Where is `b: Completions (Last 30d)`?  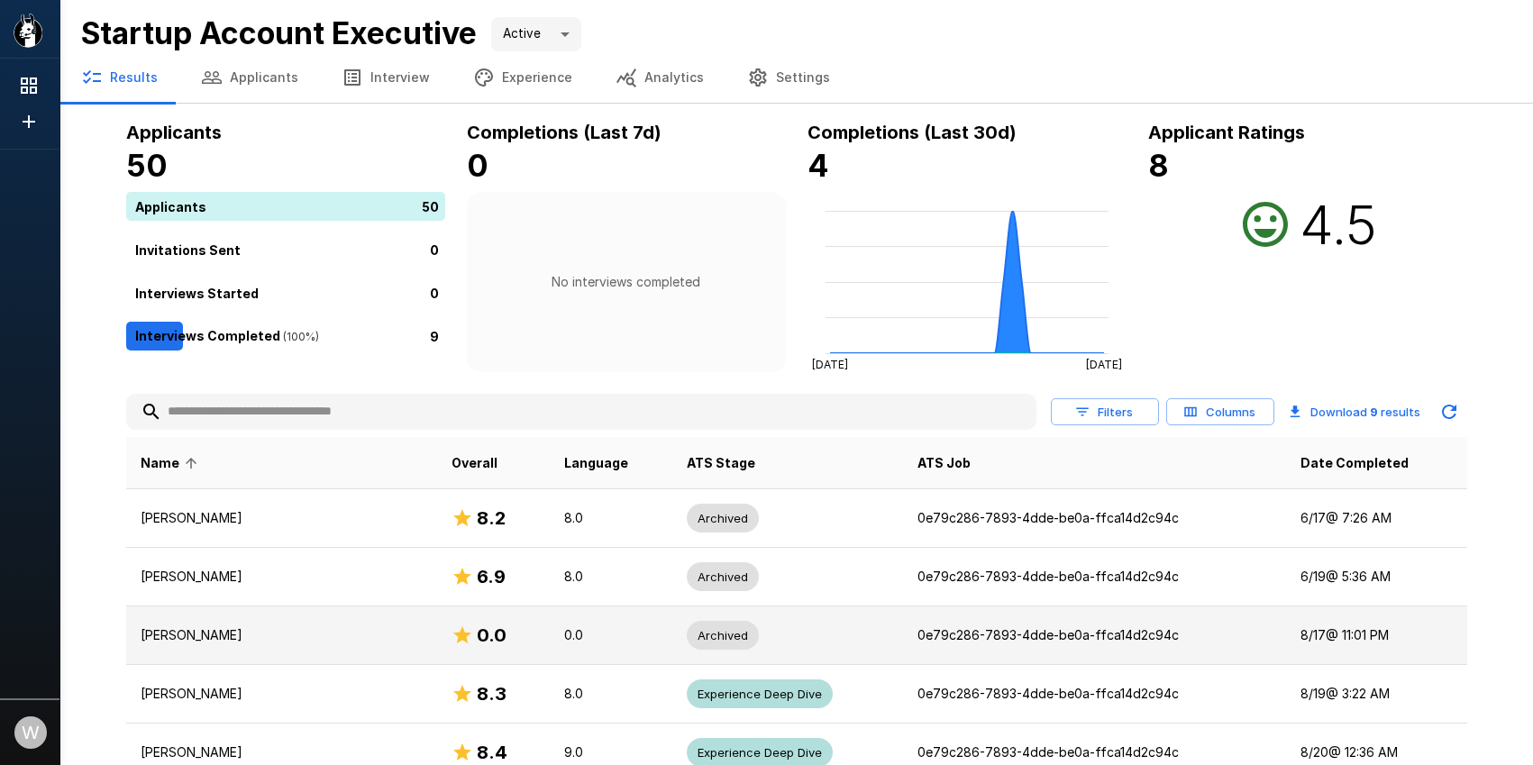
b: Completions (Last 30d) is located at coordinates (912, 133).